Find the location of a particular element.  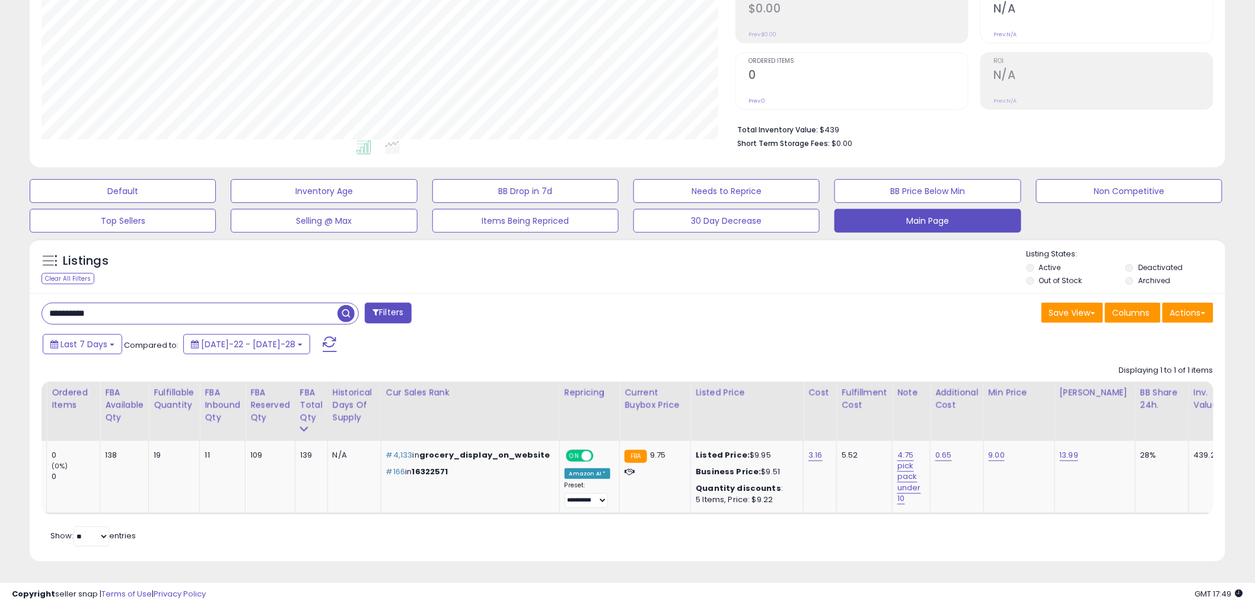

label: Archived is located at coordinates (1154, 280).